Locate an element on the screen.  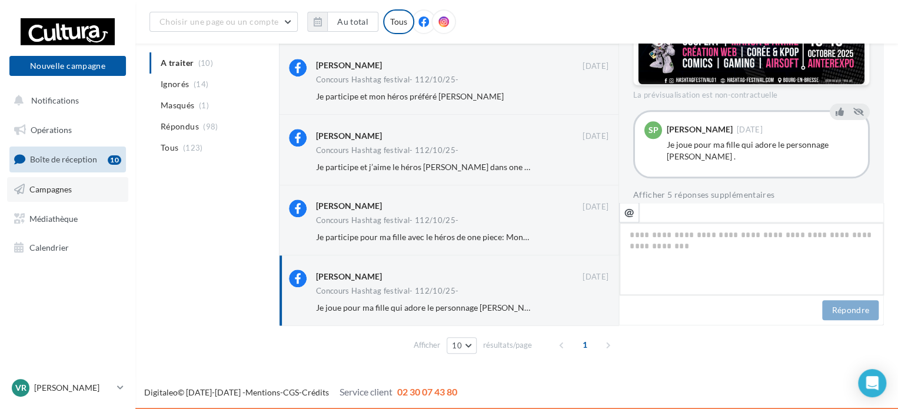
span: Campagnes is located at coordinates (51, 189).